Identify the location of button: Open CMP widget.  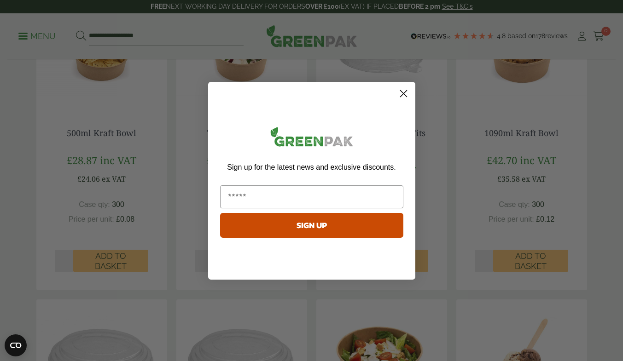
(16, 346).